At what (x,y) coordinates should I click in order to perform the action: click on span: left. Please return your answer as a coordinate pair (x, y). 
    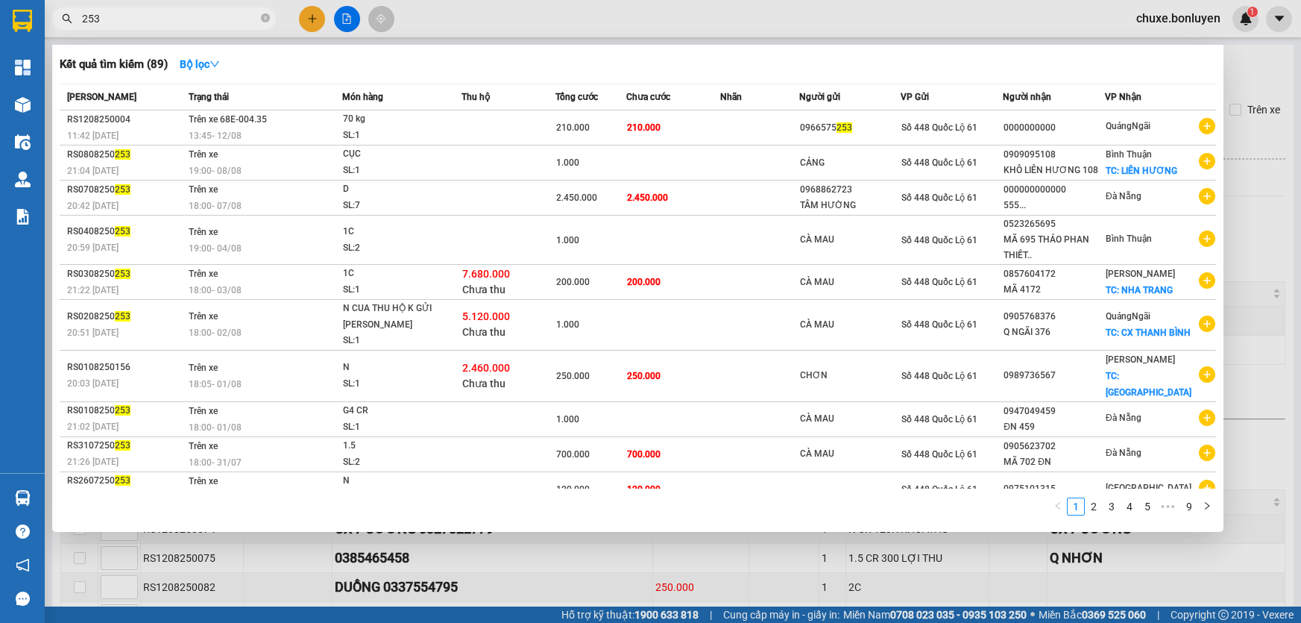
    Looking at the image, I should click on (1058, 506).